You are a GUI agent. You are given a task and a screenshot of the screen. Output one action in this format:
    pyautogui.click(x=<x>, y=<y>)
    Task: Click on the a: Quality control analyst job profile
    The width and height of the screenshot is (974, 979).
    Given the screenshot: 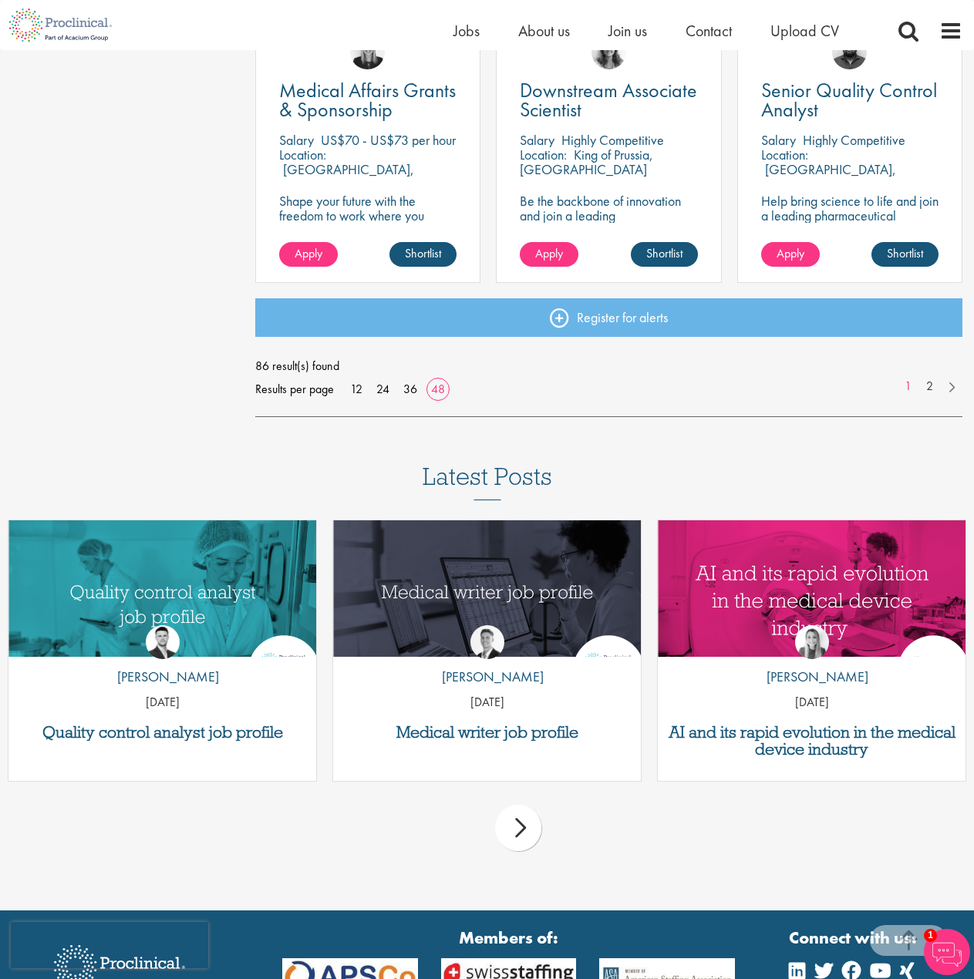 What is the action you would take?
    pyautogui.click(x=162, y=733)
    